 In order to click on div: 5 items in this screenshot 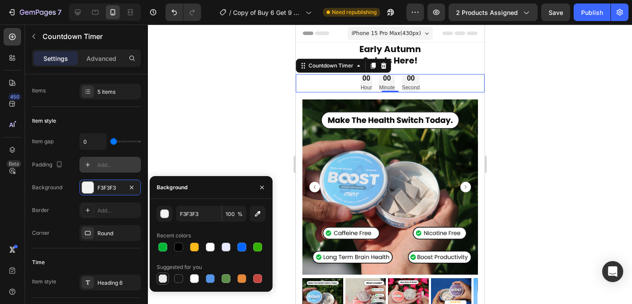, I will do `click(118, 92)`.